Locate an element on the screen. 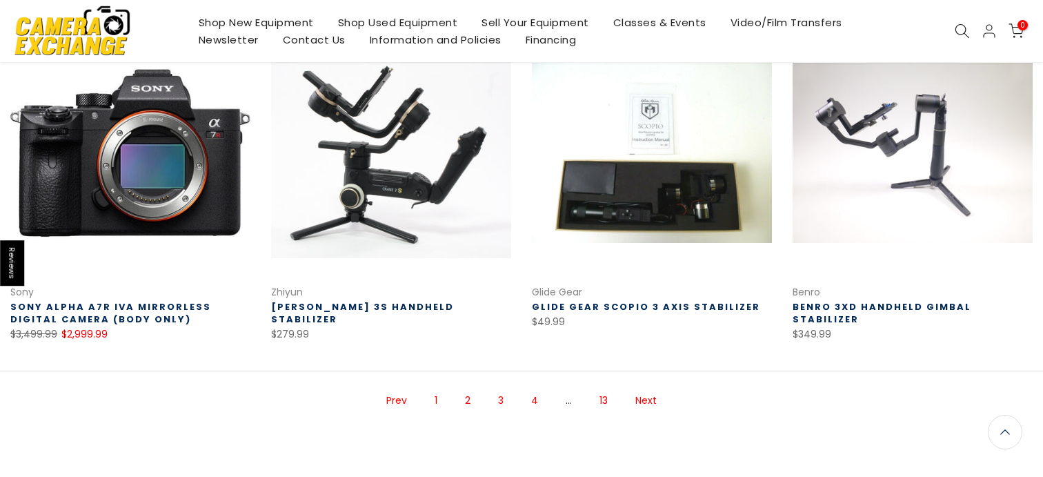 This screenshot has height=477, width=1043. a: 0 is located at coordinates (1016, 31).